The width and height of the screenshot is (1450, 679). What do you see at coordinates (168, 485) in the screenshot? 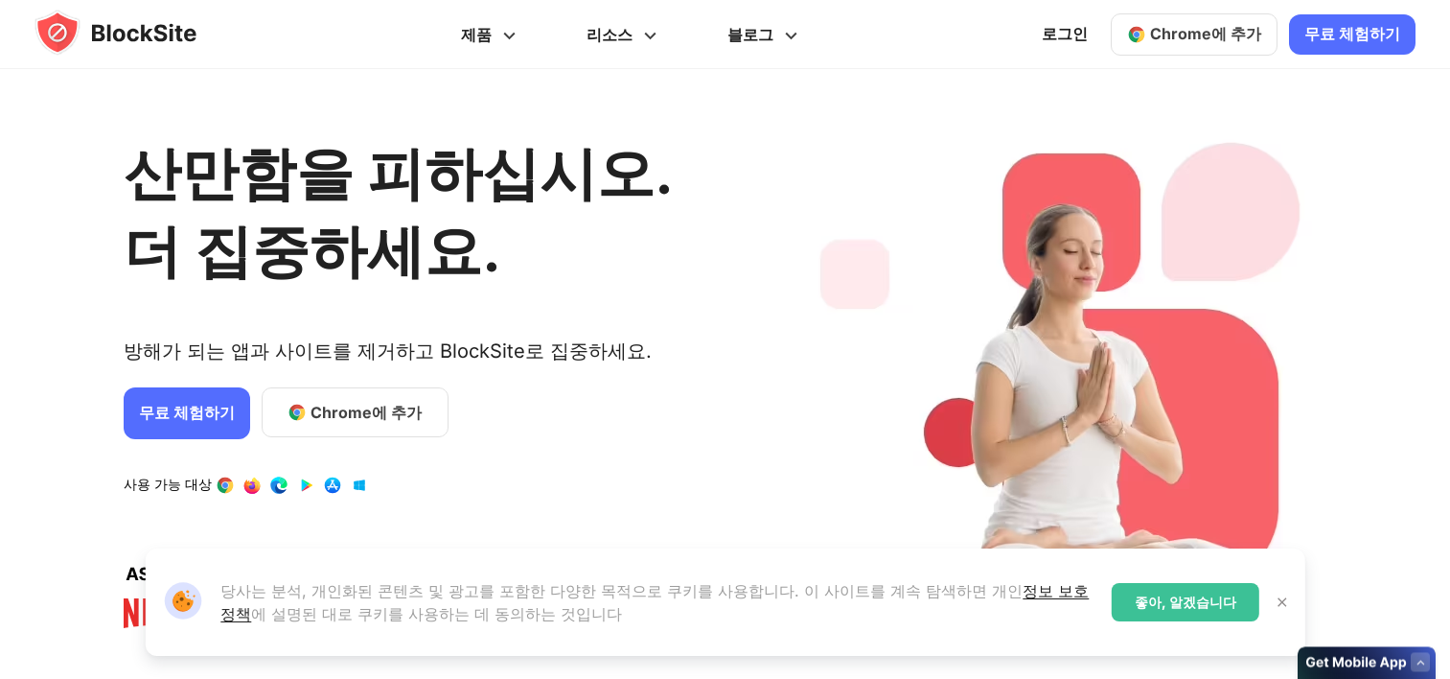
I see `text: 사용 가능 대상` at bounding box center [168, 485].